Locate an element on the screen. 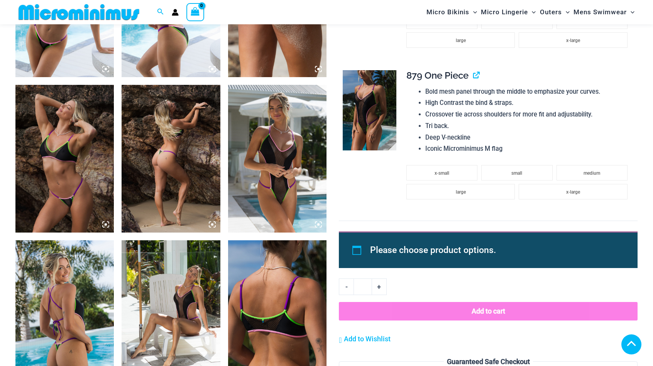  a: OutersMenu ToggleMenu Toggle is located at coordinates (555, 12).